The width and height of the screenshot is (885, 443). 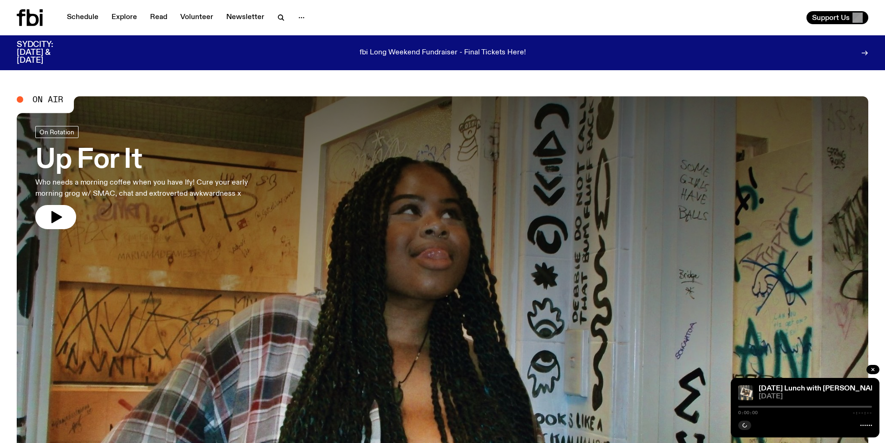 What do you see at coordinates (124, 18) in the screenshot?
I see `a: Explore` at bounding box center [124, 18].